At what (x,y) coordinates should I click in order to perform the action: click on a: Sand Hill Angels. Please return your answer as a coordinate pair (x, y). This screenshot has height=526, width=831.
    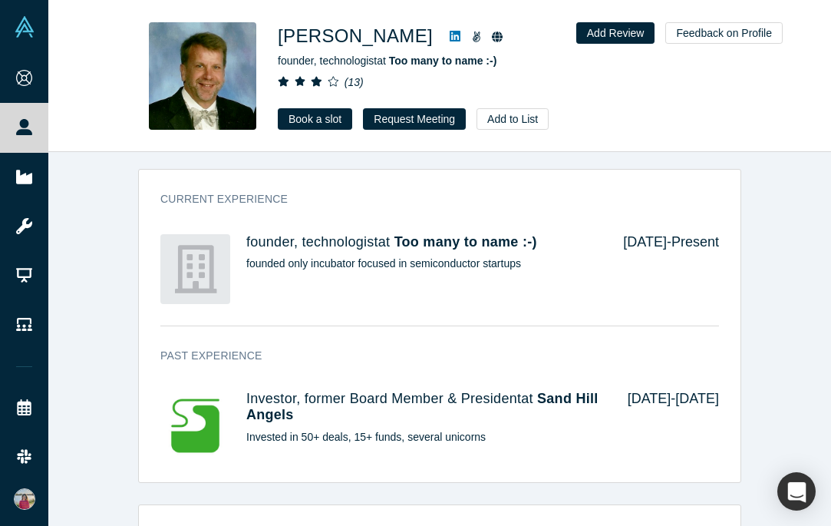
    Looking at the image, I should click on (422, 407).